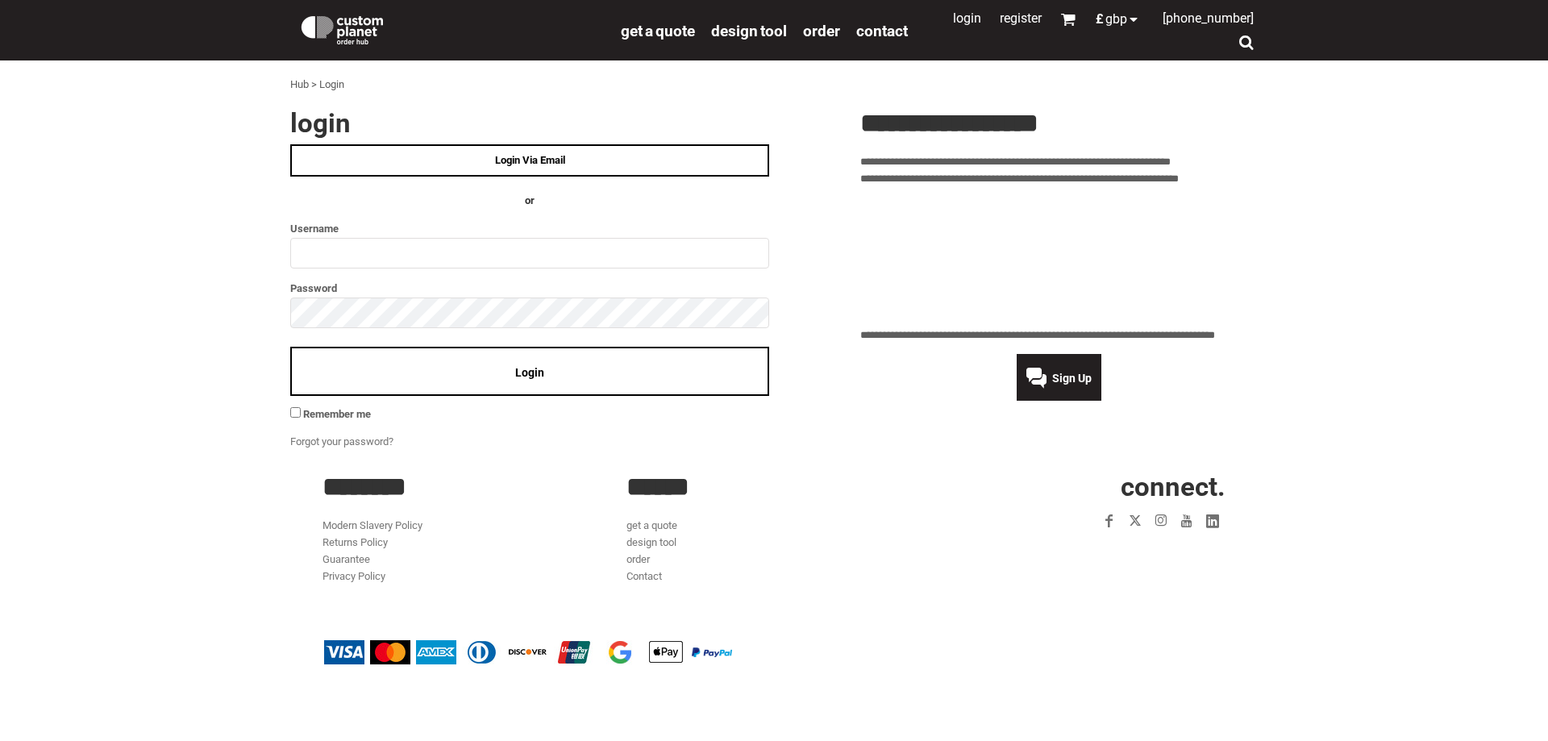  I want to click on a: Privacy Policy, so click(354, 576).